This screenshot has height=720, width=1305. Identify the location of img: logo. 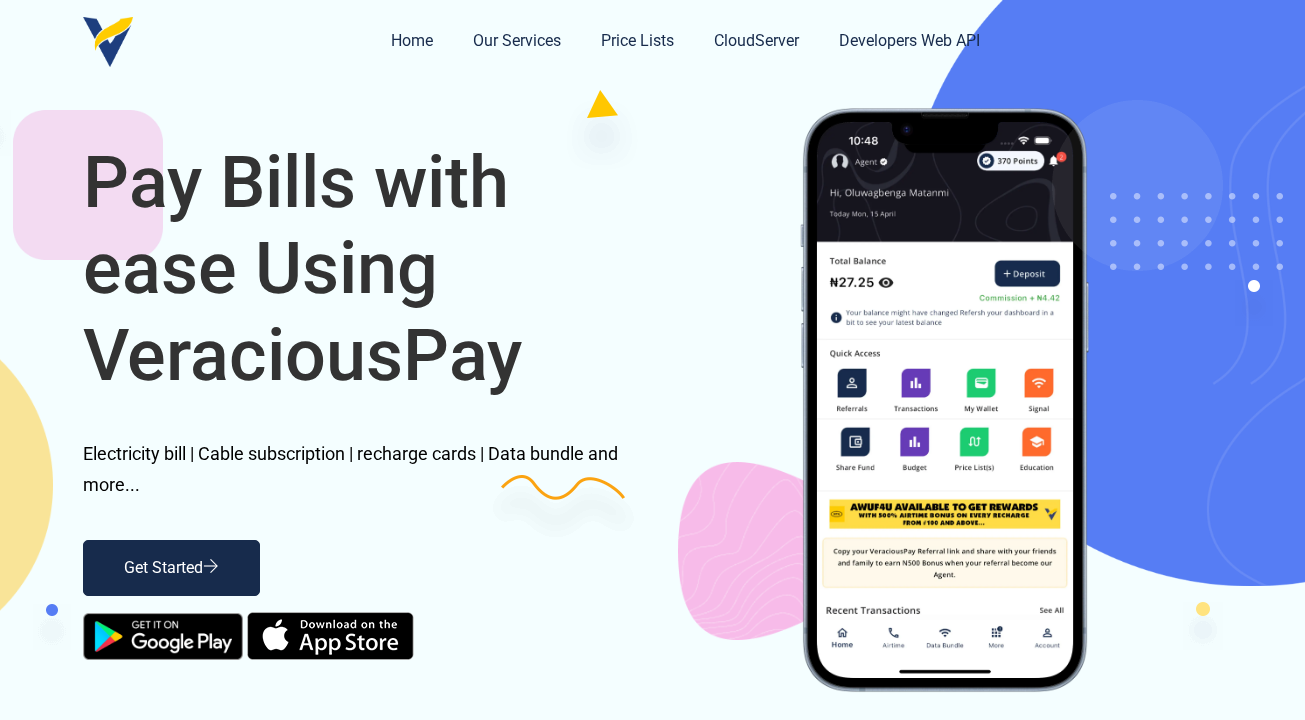
(108, 42).